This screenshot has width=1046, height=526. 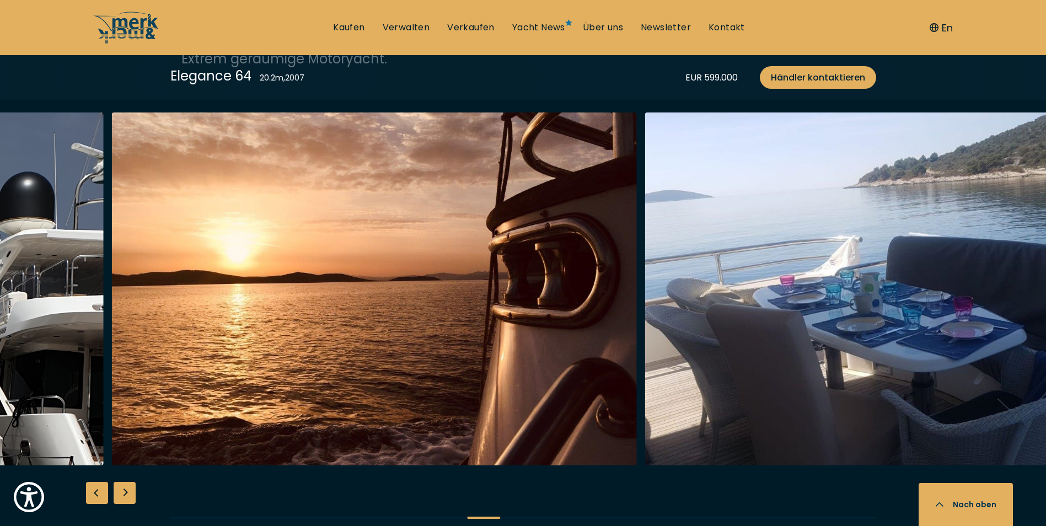 What do you see at coordinates (966, 505) in the screenshot?
I see `button: Nach oben` at bounding box center [966, 505].